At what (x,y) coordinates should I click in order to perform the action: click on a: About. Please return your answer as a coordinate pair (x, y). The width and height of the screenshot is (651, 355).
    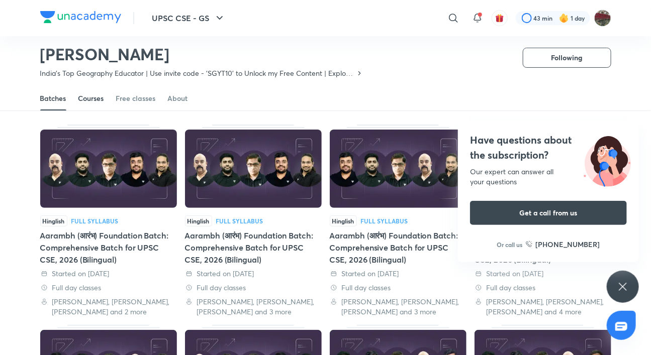
    Looking at the image, I should click on (178, 99).